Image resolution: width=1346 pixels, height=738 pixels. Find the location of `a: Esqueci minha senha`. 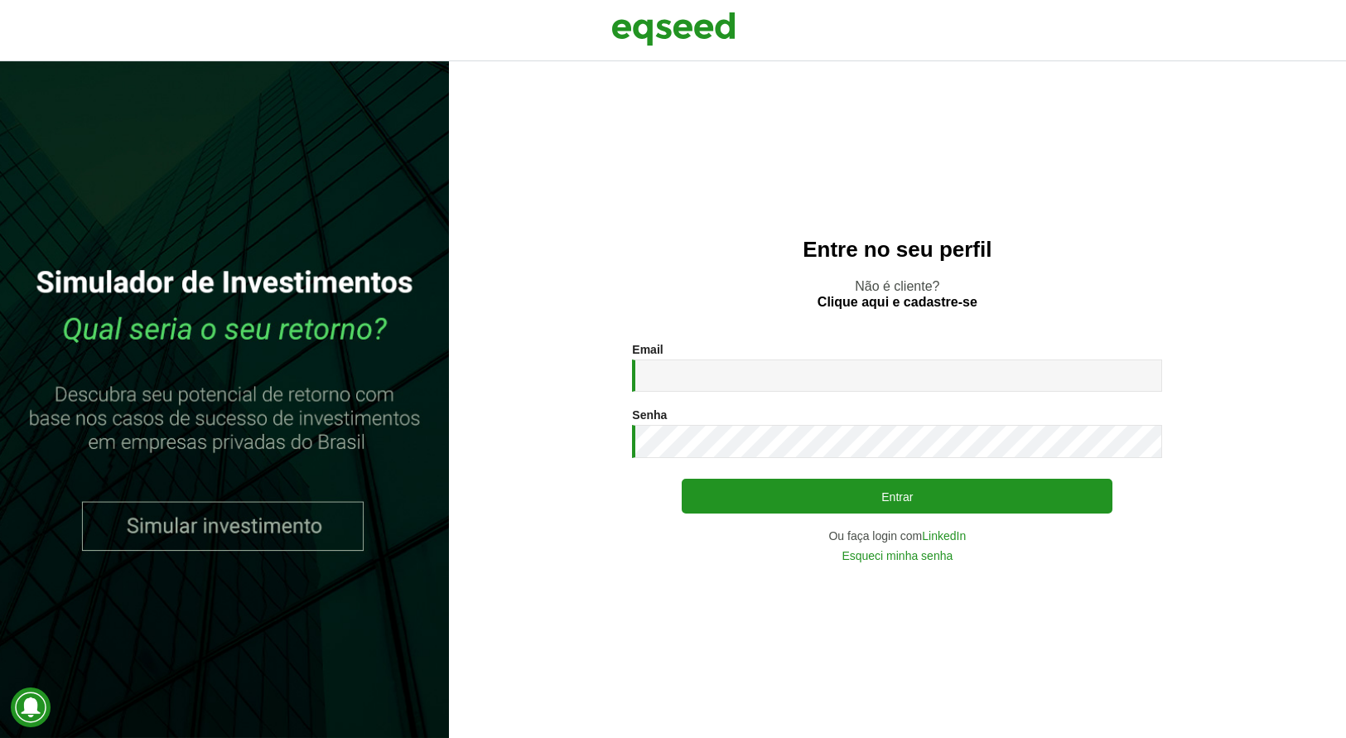

a: Esqueci minha senha is located at coordinates (897, 556).